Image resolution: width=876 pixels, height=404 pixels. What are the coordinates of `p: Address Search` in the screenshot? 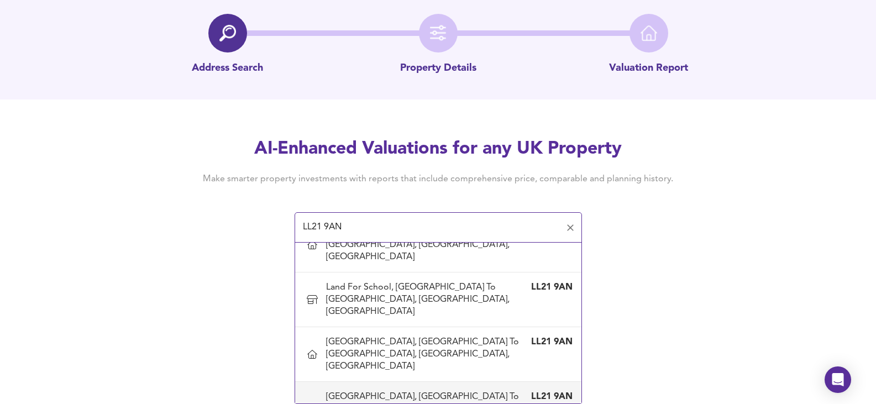 It's located at (227, 69).